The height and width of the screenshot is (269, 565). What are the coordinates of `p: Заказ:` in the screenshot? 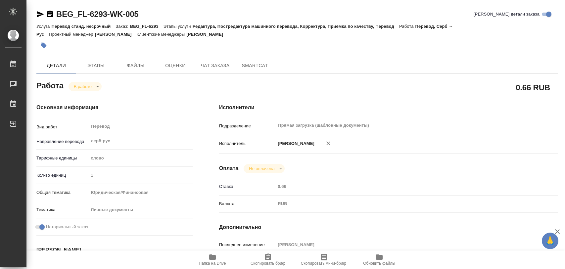 It's located at (122, 26).